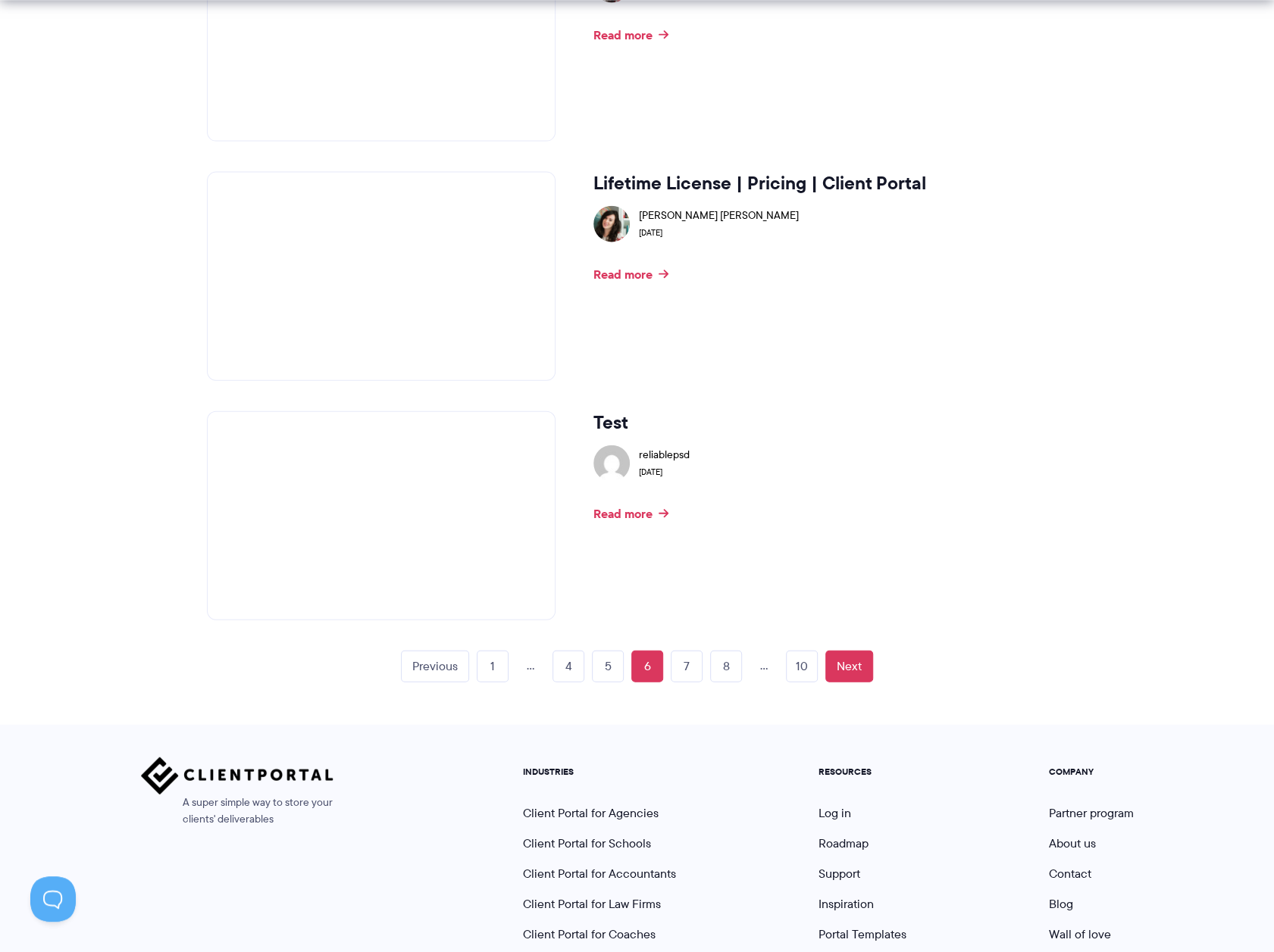 The width and height of the screenshot is (1274, 952). Describe the element at coordinates (1070, 874) in the screenshot. I see `a: Contact` at that location.